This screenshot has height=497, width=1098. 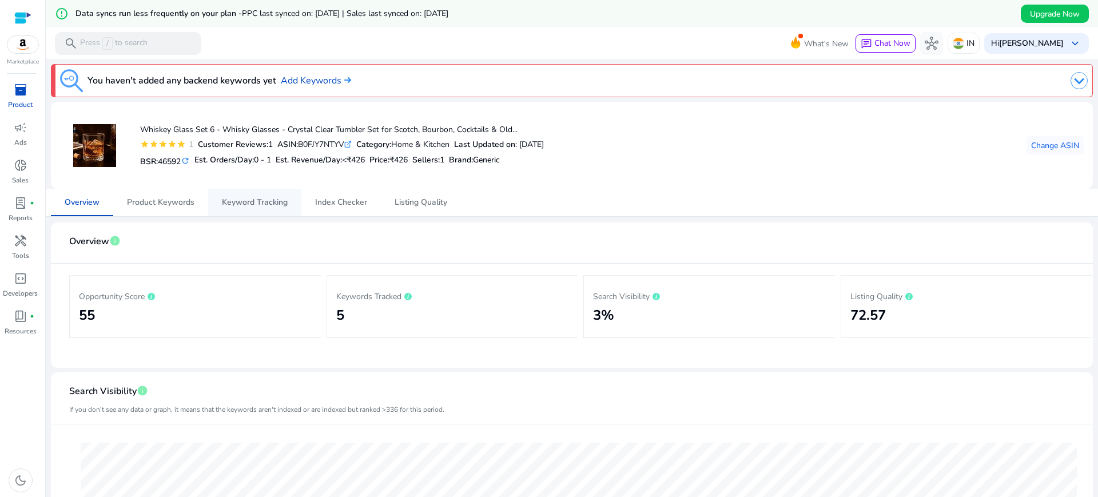 What do you see at coordinates (885, 43) in the screenshot?
I see `button: chatChat Now` at bounding box center [885, 43].